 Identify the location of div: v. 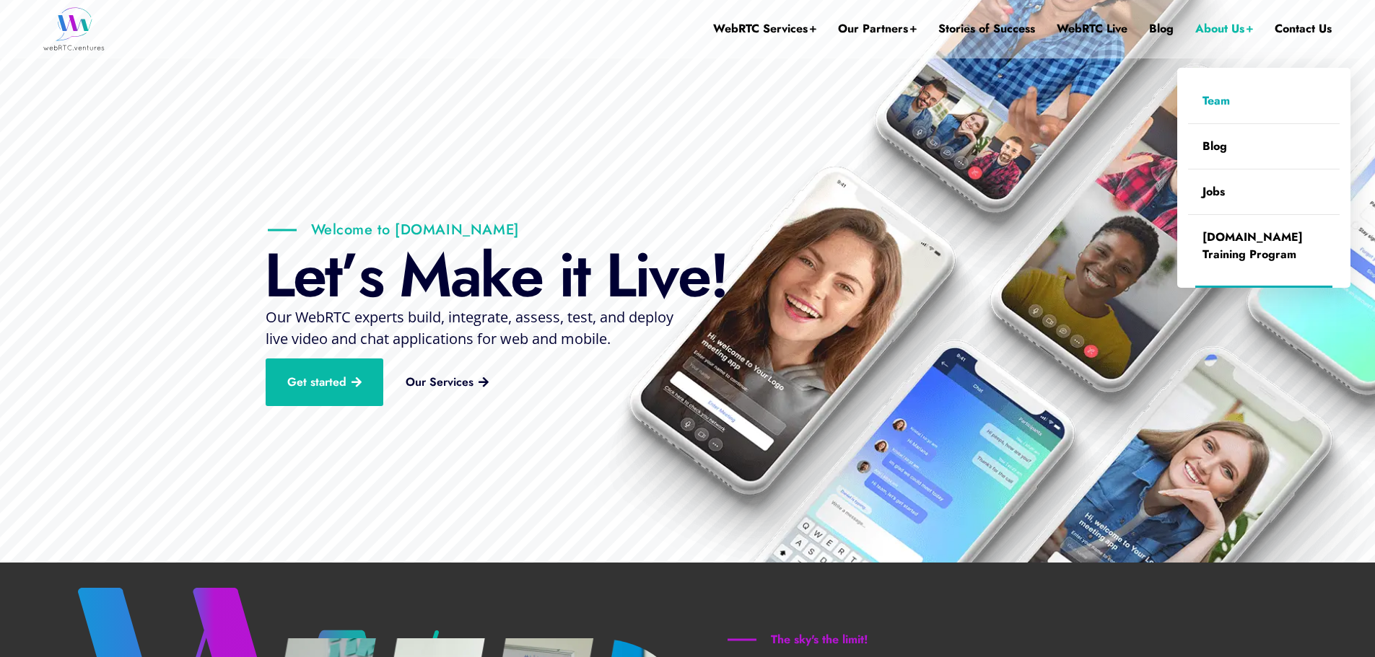
(663, 276).